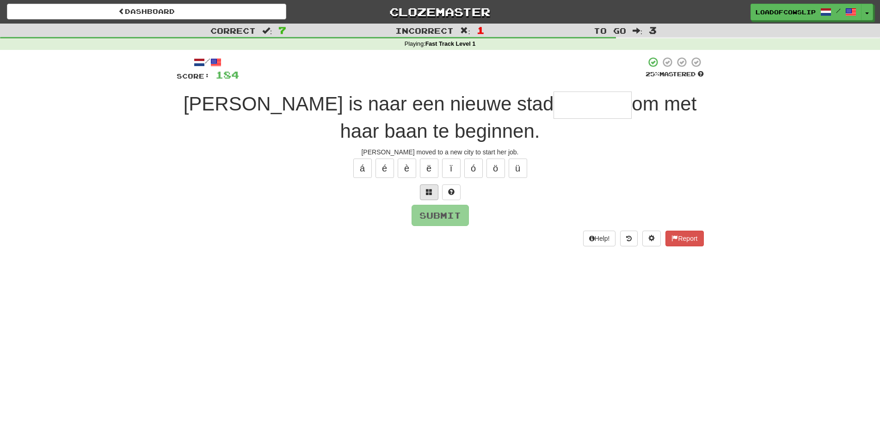 This screenshot has height=428, width=880. Describe the element at coordinates (785, 12) in the screenshot. I see `span: LoadofCowslip` at that location.